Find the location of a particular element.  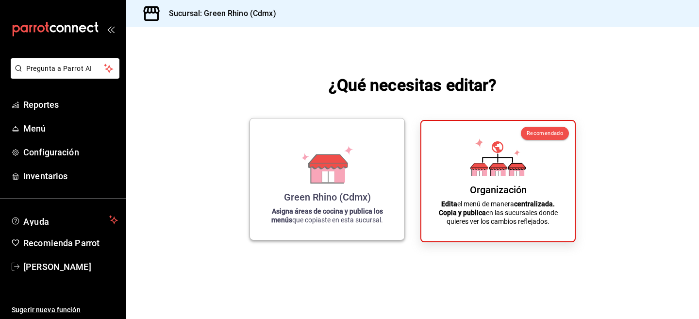

div: Green Rhino (Cdmx) is located at coordinates (327, 197).